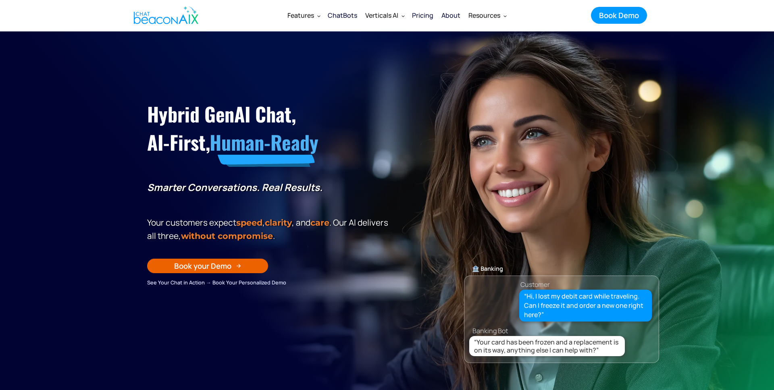 The height and width of the screenshot is (390, 774). What do you see at coordinates (208, 266) in the screenshot?
I see `a: Book your Demo` at bounding box center [208, 266].